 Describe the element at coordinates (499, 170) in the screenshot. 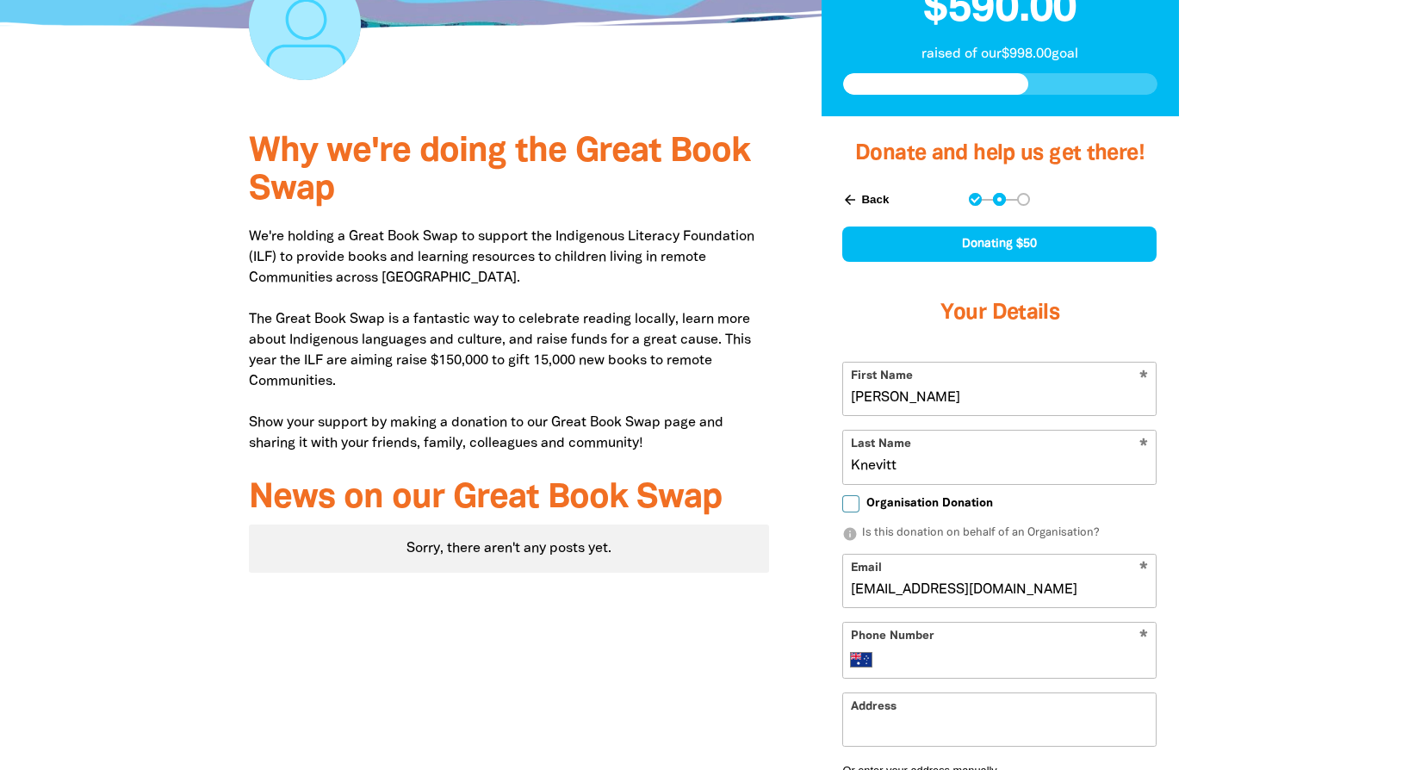

I see `span: Why we're doing the Great Book Swap` at that location.